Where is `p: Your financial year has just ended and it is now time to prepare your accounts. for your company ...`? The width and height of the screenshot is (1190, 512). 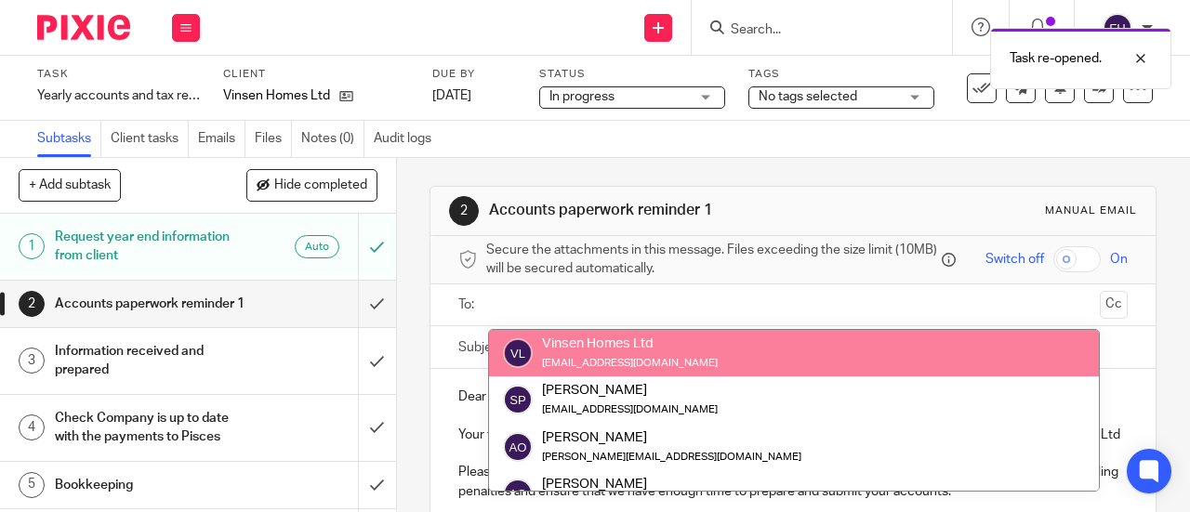 p: Your financial year has just ended and it is now time to prepare your accounts. for your company ... is located at coordinates (793, 435).